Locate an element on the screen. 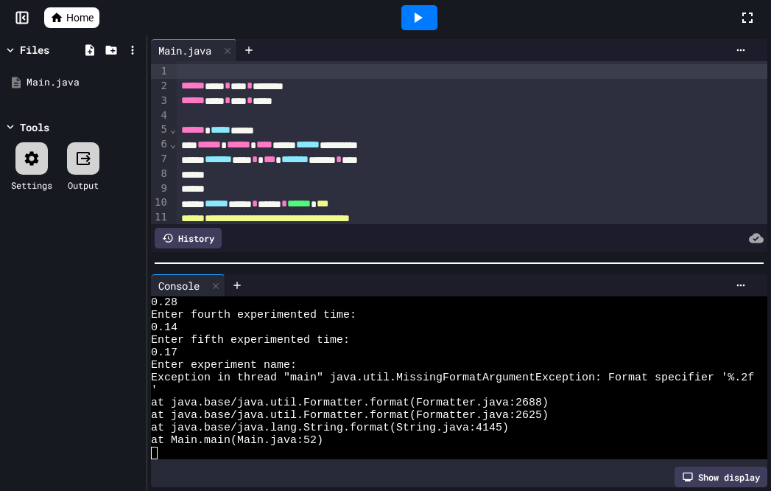 Image resolution: width=771 pixels, height=491 pixels. span: Enter fourth experimented time: is located at coordinates (253, 315).